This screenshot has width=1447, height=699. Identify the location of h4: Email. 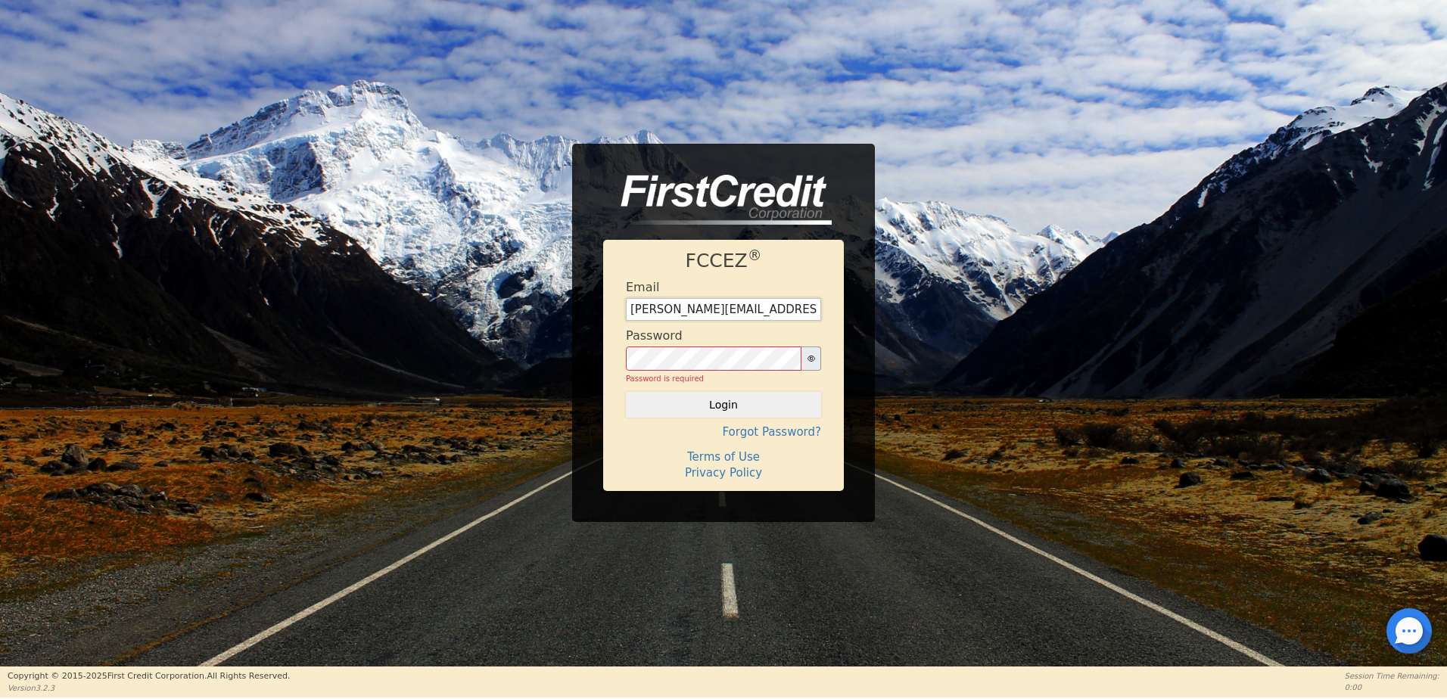
(642, 287).